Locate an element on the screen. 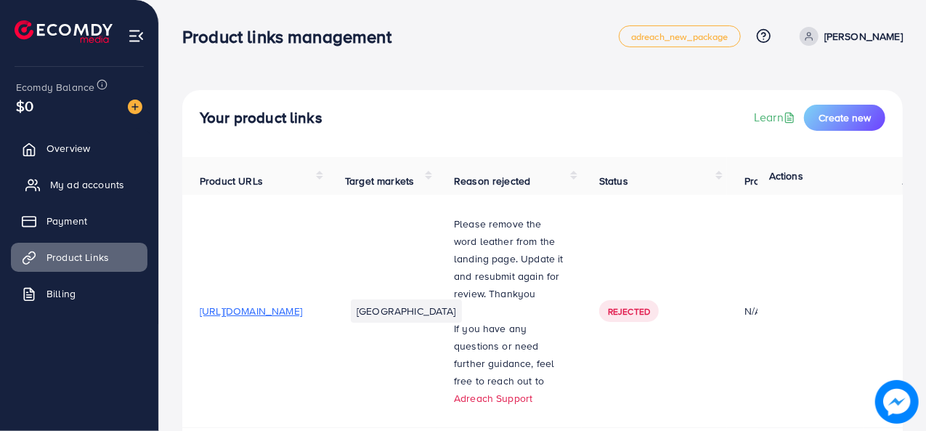 This screenshot has width=926, height=431. span: Product URLs is located at coordinates (231, 181).